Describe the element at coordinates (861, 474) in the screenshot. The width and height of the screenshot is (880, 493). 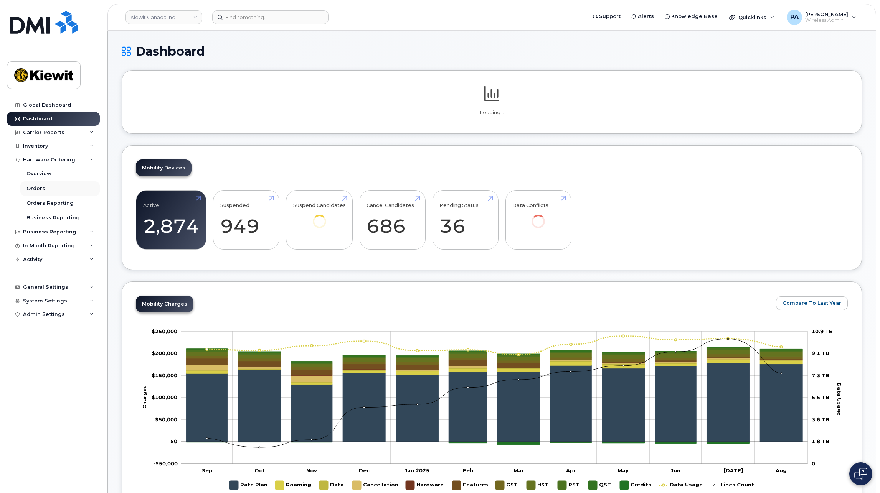
I see `img: Open chat` at that location.